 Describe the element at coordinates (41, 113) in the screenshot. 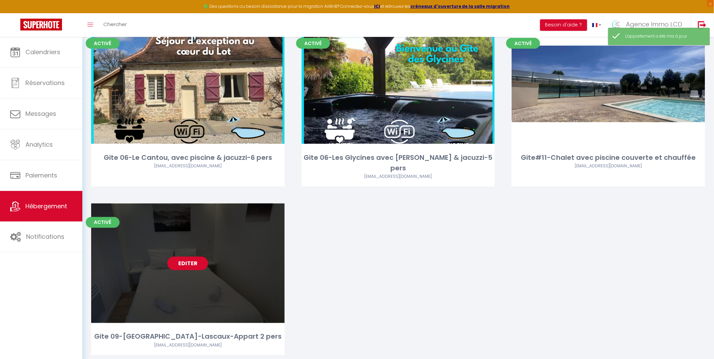

I see `span: Messages` at that location.